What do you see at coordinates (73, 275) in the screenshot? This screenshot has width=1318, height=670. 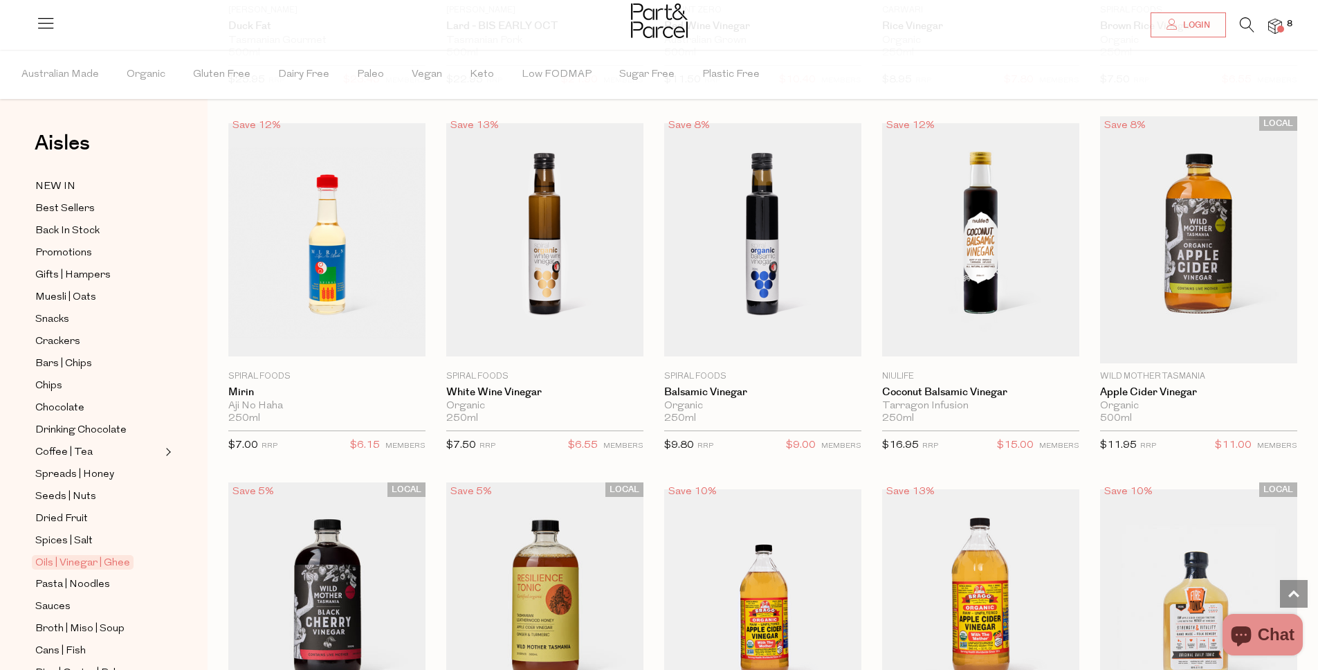 I see `span: Gifts | Hampers` at bounding box center [73, 275].